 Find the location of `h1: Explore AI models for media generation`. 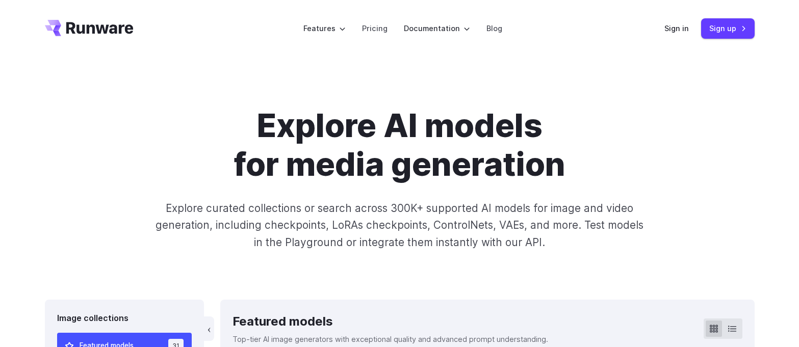

h1: Explore AI models for media generation is located at coordinates (400, 145).